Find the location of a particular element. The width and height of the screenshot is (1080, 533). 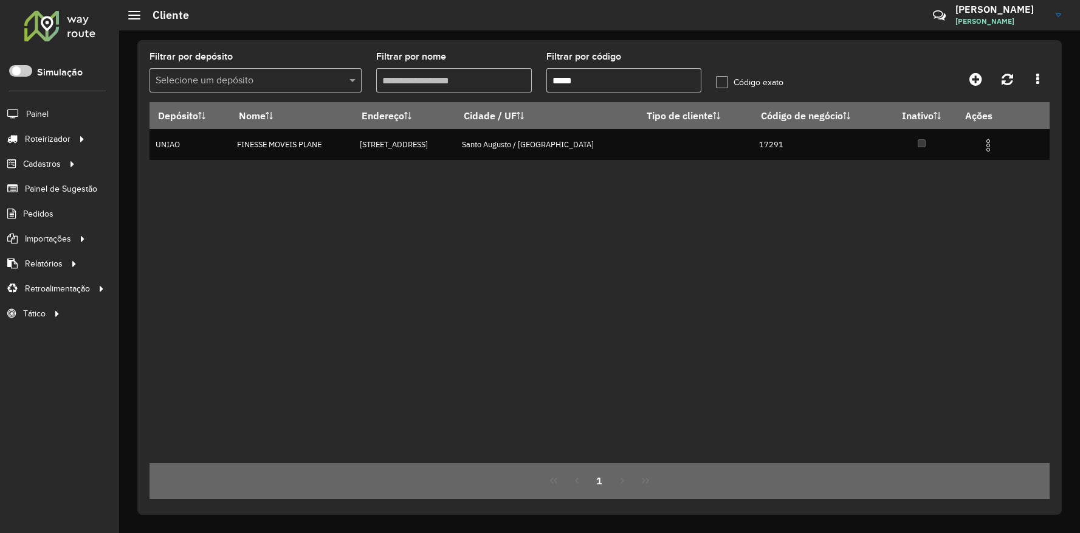

th: Depósito is located at coordinates (190, 116).